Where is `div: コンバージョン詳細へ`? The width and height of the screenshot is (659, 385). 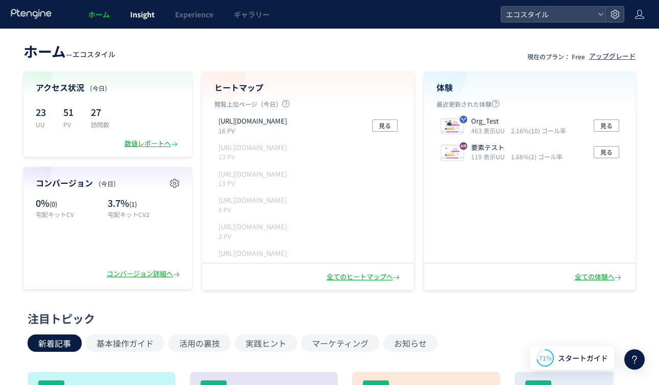 div: コンバージョン詳細へ is located at coordinates (144, 274).